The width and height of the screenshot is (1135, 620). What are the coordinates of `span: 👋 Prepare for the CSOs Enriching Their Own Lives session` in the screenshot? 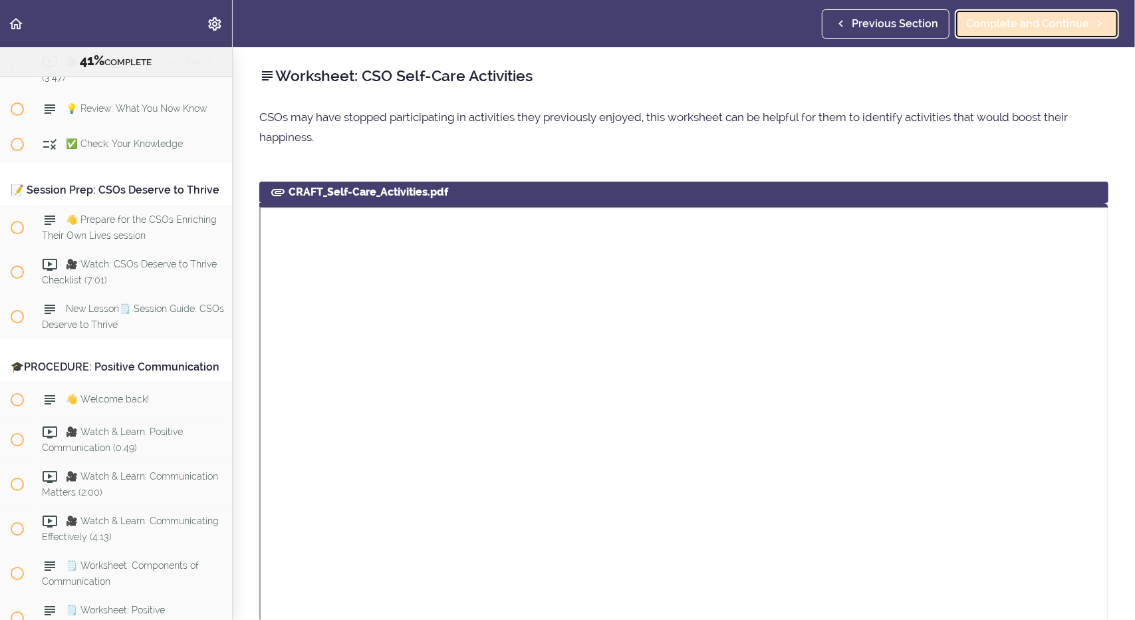 It's located at (129, 227).